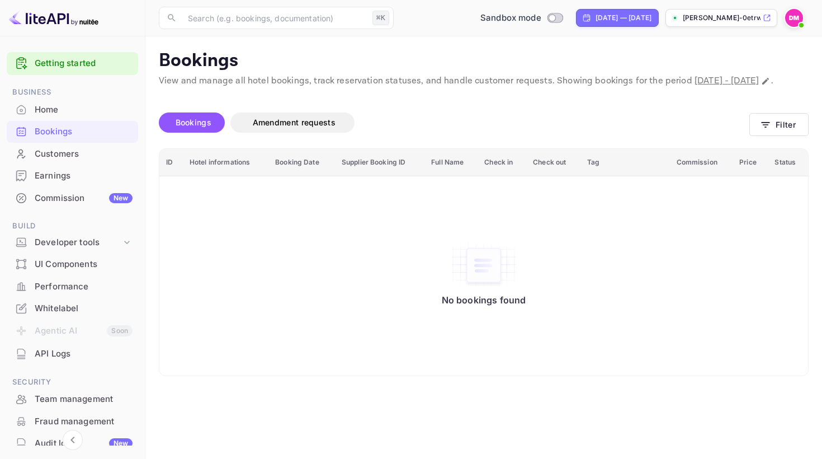 Image resolution: width=822 pixels, height=459 pixels. I want to click on a: UI Components, so click(72, 263).